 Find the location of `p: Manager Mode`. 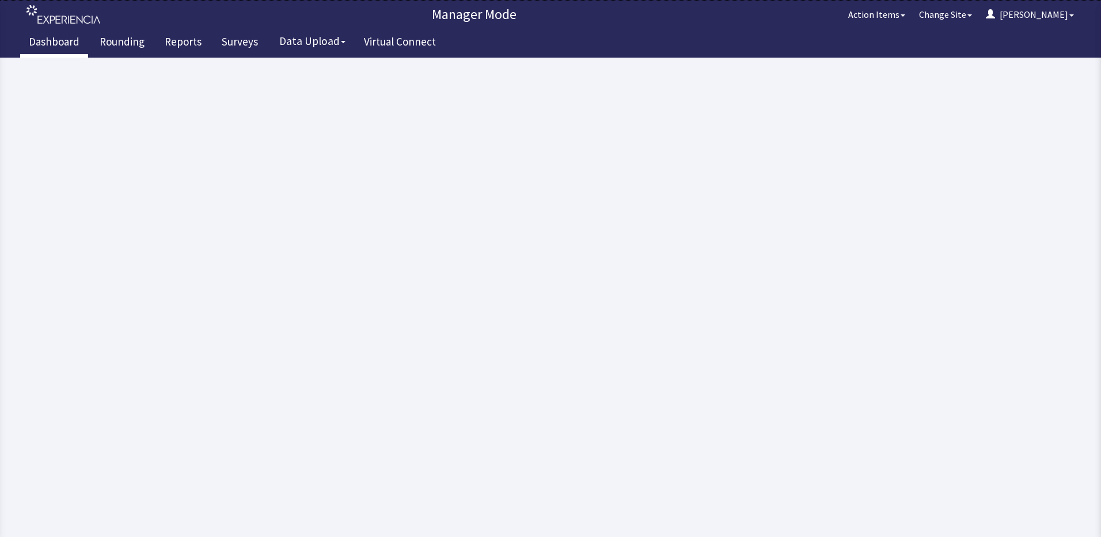

p: Manager Mode is located at coordinates (474, 14).